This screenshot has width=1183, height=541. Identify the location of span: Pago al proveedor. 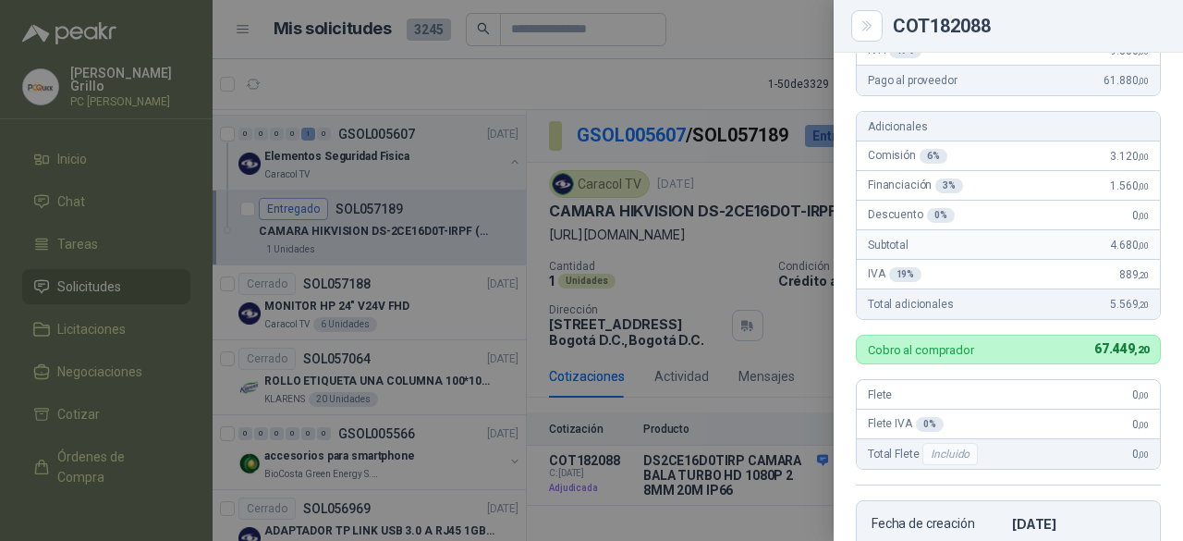
(912, 80).